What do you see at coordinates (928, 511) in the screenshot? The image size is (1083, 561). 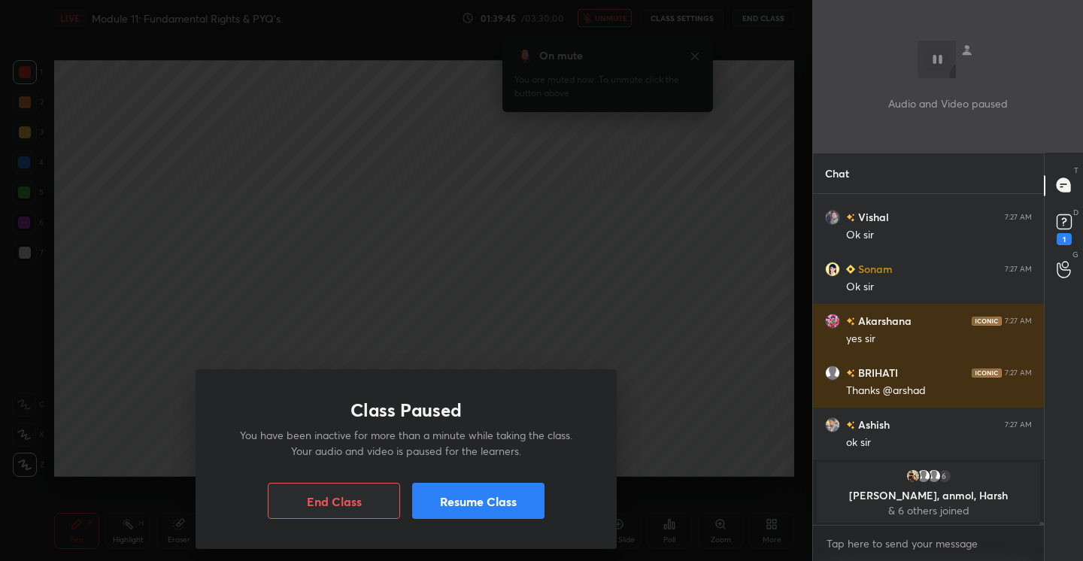 I see `p: & 6 others joined` at bounding box center [928, 511].